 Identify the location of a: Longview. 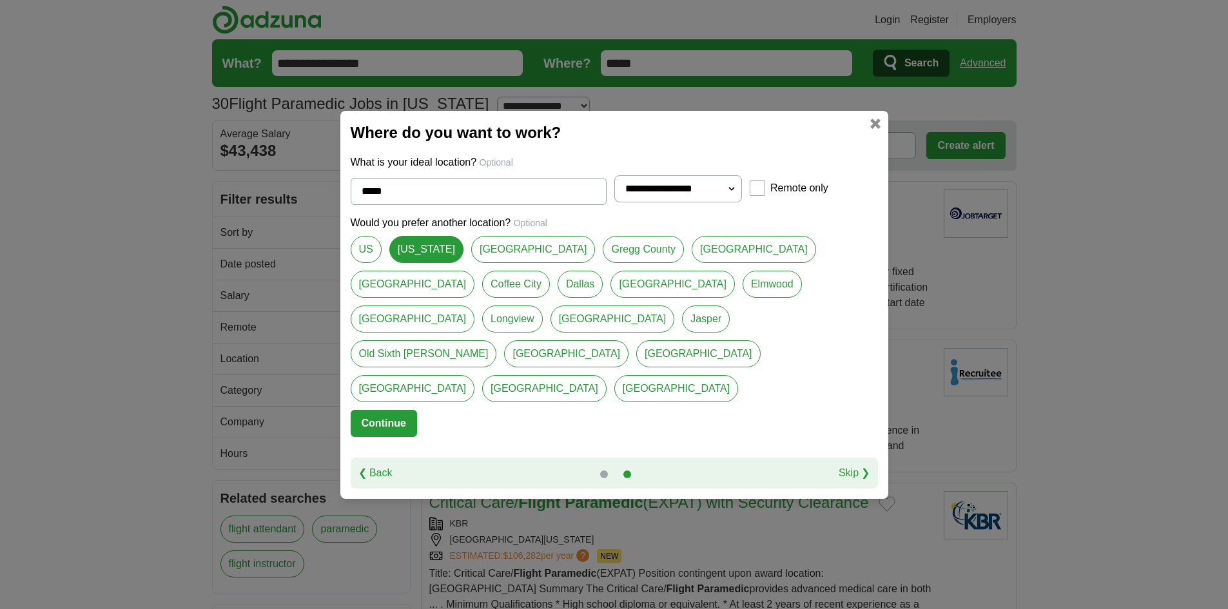
(513, 319).